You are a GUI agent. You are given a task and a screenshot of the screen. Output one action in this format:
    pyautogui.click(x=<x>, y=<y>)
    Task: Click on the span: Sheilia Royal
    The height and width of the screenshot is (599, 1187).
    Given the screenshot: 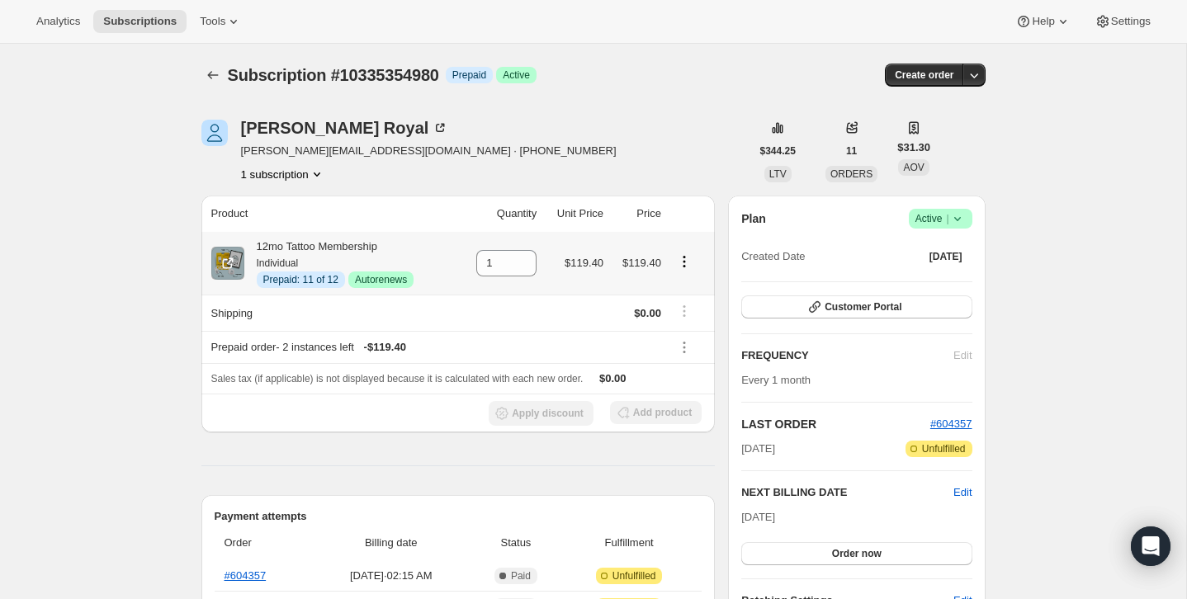 What is the action you would take?
    pyautogui.click(x=215, y=133)
    